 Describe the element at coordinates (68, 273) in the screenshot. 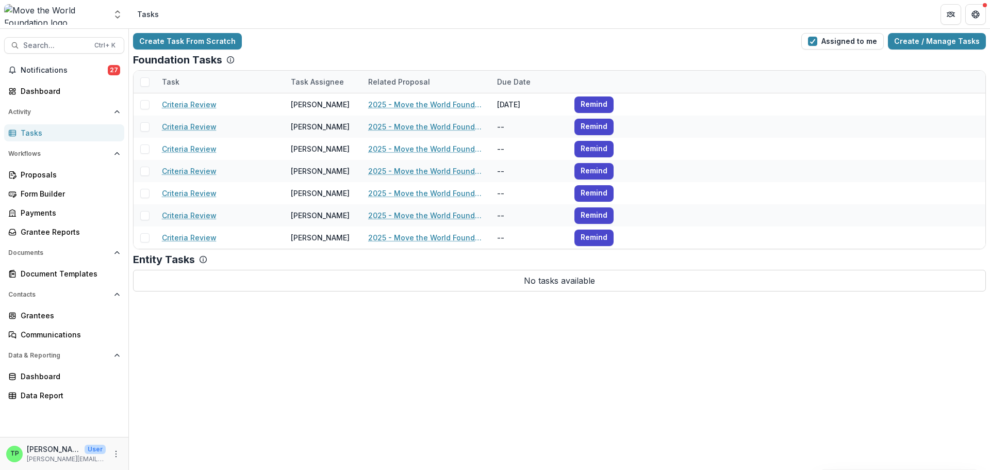

I see `div: Document Templates` at that location.